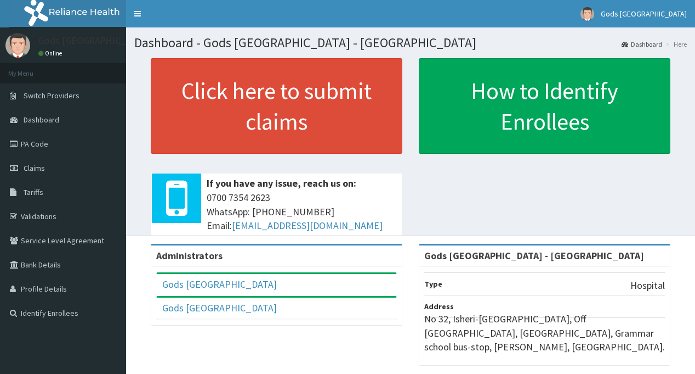 The width and height of the screenshot is (695, 374). Describe the element at coordinates (675, 44) in the screenshot. I see `li: Here` at that location.